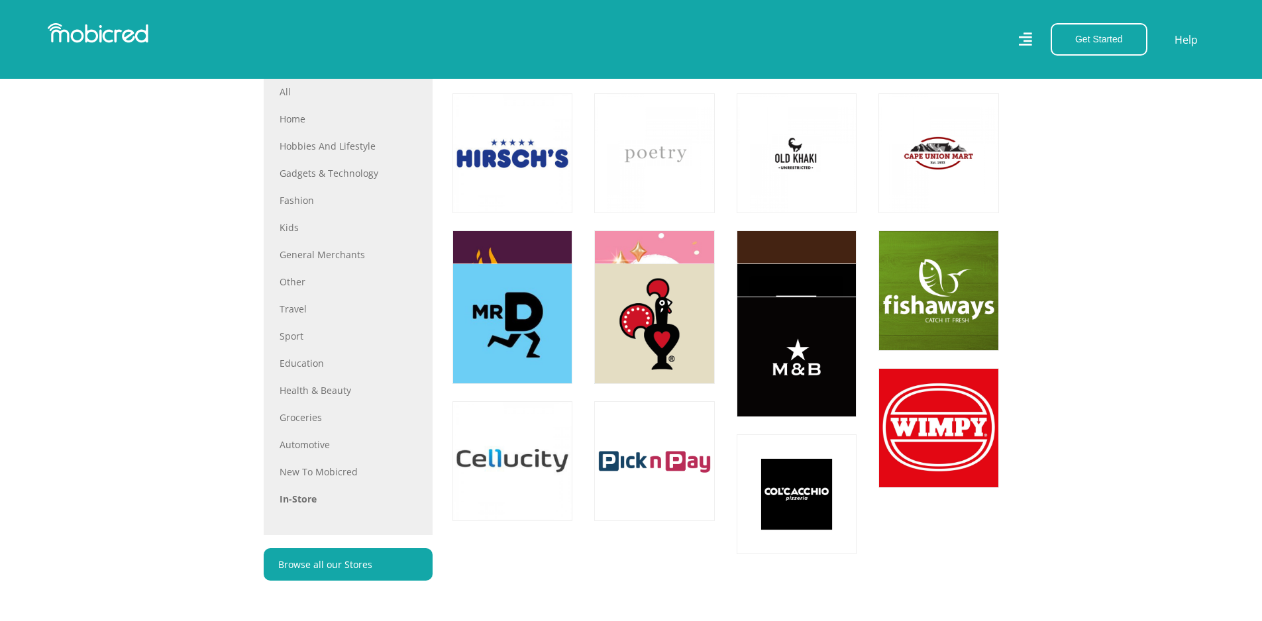 The image size is (1262, 621). I want to click on a: Health & Beauty, so click(348, 390).